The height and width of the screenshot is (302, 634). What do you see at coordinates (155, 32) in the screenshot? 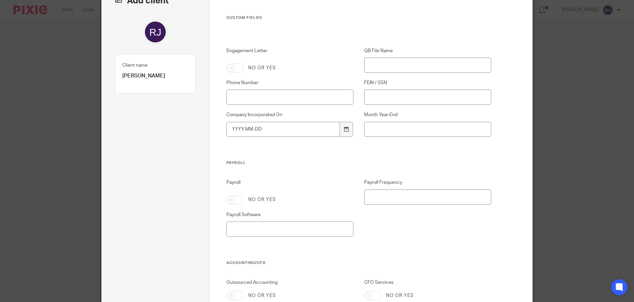
I see `img: svg%3E` at bounding box center [155, 32].